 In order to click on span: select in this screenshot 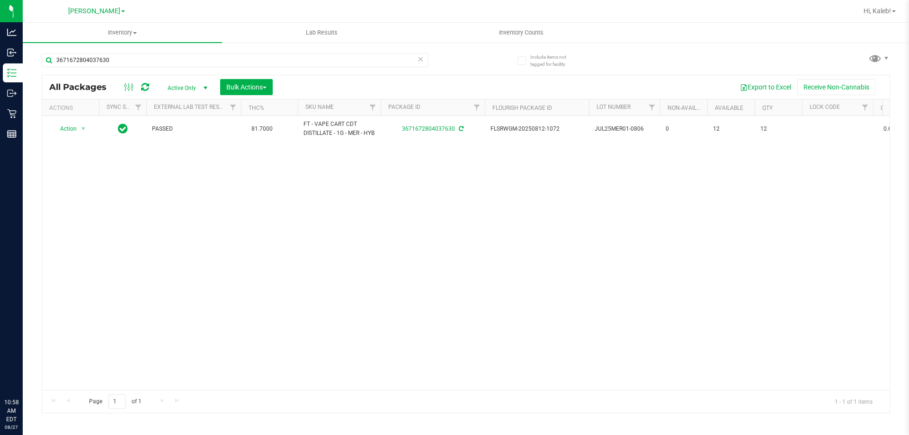, I will do `click(83, 129)`.